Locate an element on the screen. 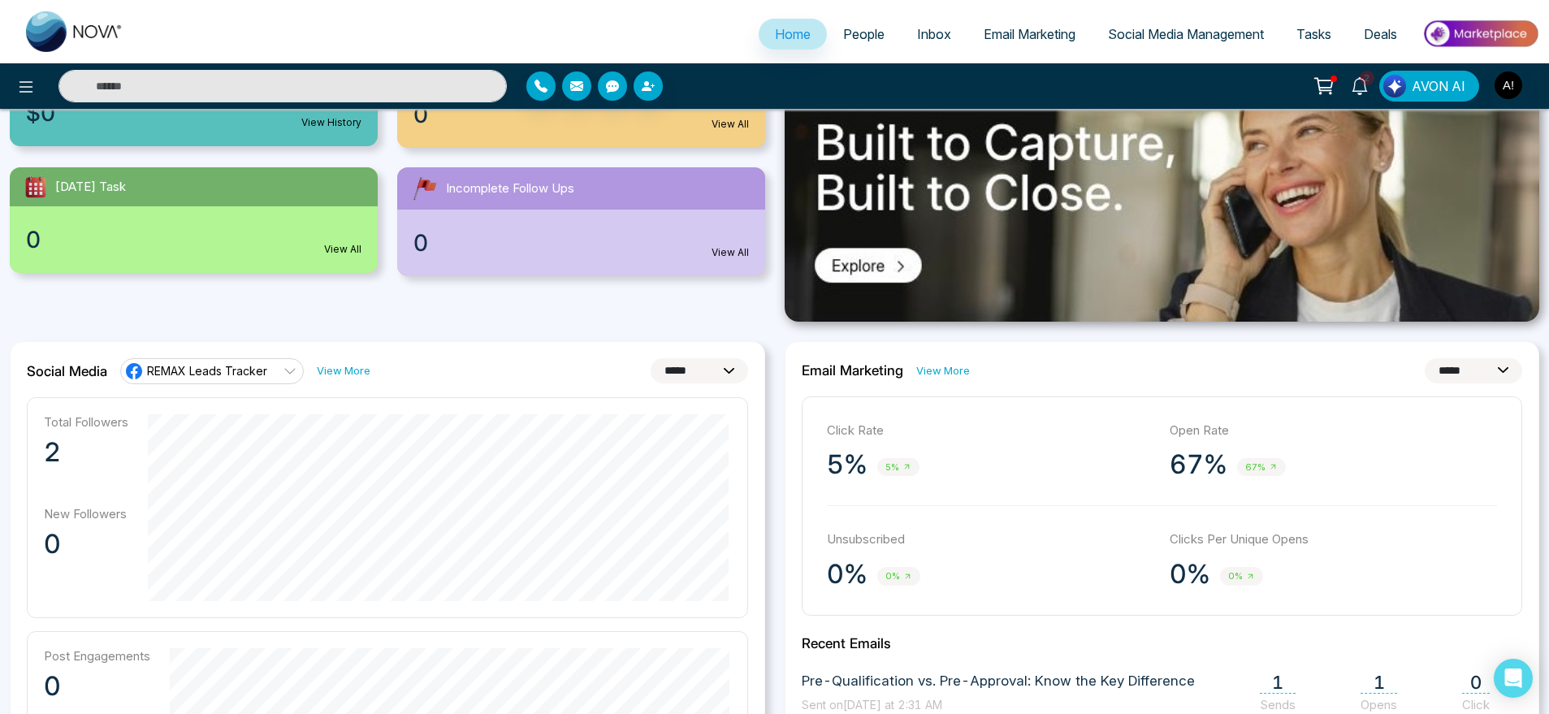 The image size is (1549, 714). p: Clicks Per Unique Opens is located at coordinates (1333, 539).